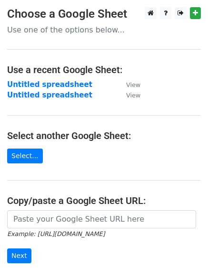 The height and width of the screenshot is (279, 208). I want to click on h4: Copy/paste a Google Sheet URL:, so click(104, 200).